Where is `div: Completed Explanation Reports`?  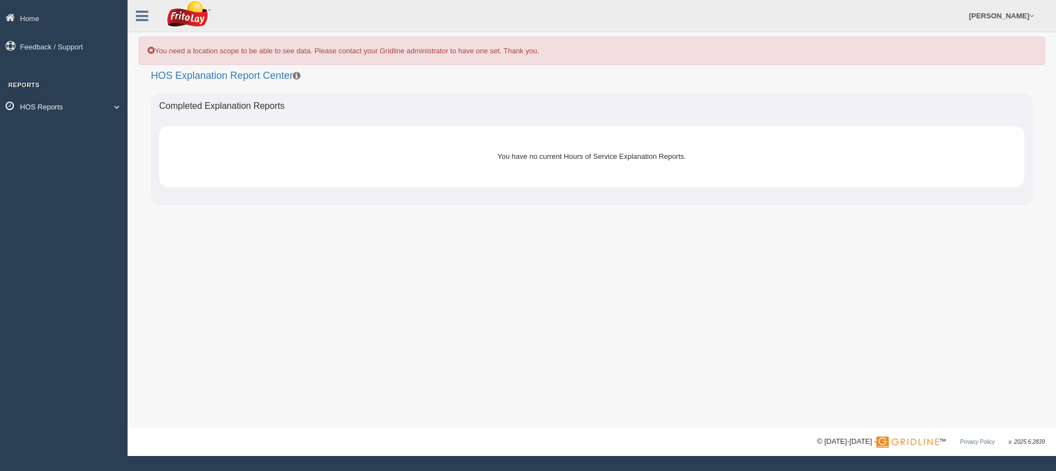 div: Completed Explanation Reports is located at coordinates (592, 106).